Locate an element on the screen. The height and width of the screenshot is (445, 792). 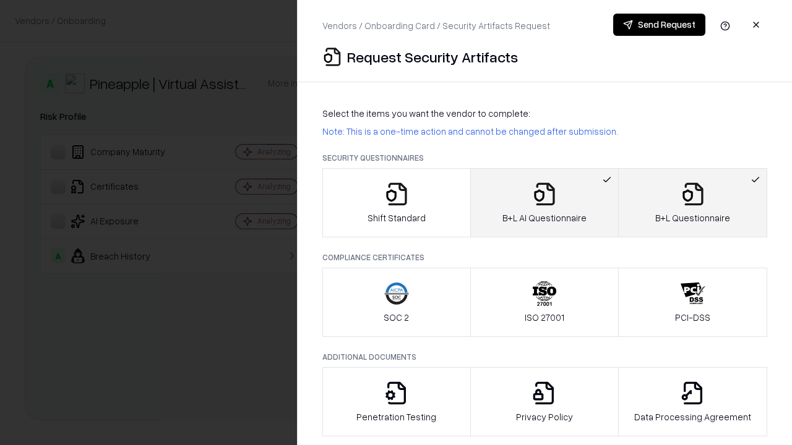
button: Shift Standard is located at coordinates (396, 203).